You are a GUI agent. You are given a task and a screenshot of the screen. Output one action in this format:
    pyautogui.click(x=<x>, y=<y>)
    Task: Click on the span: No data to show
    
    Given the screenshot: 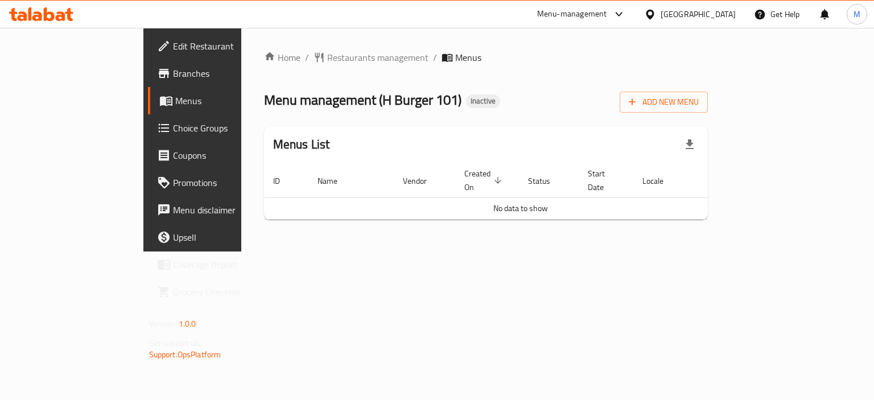 What is the action you would take?
    pyautogui.click(x=520, y=208)
    